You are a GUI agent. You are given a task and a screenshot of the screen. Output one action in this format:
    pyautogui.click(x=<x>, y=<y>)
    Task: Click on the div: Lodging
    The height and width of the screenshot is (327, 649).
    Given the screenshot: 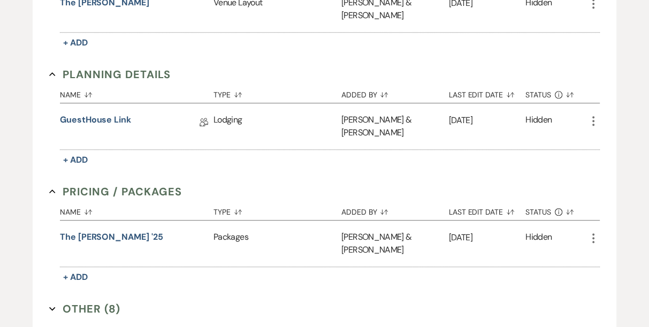 What is the action you would take?
    pyautogui.click(x=277, y=126)
    